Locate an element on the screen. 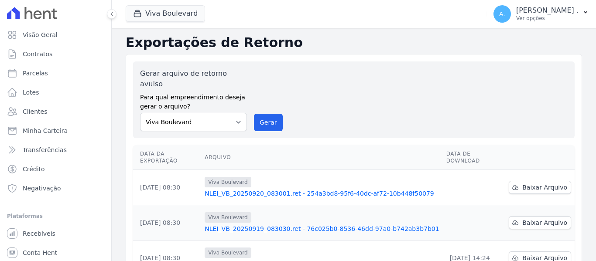 The height and width of the screenshot is (261, 596). span: Transferências is located at coordinates (45, 150).